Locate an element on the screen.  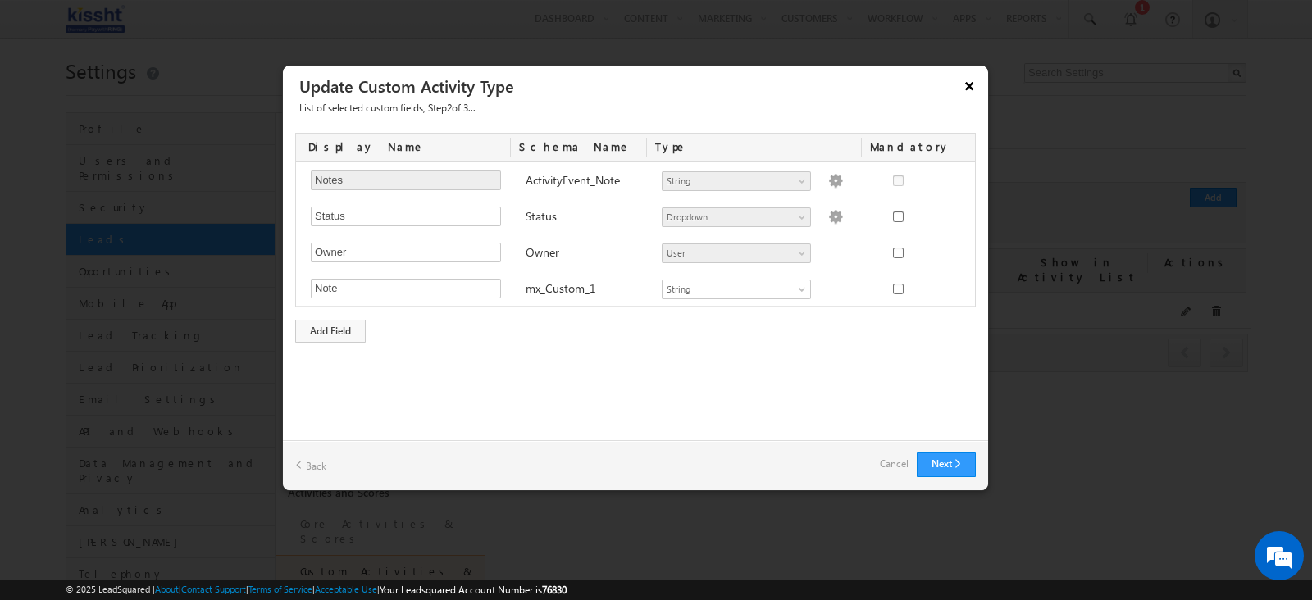
div: Display Name is located at coordinates (403, 148).